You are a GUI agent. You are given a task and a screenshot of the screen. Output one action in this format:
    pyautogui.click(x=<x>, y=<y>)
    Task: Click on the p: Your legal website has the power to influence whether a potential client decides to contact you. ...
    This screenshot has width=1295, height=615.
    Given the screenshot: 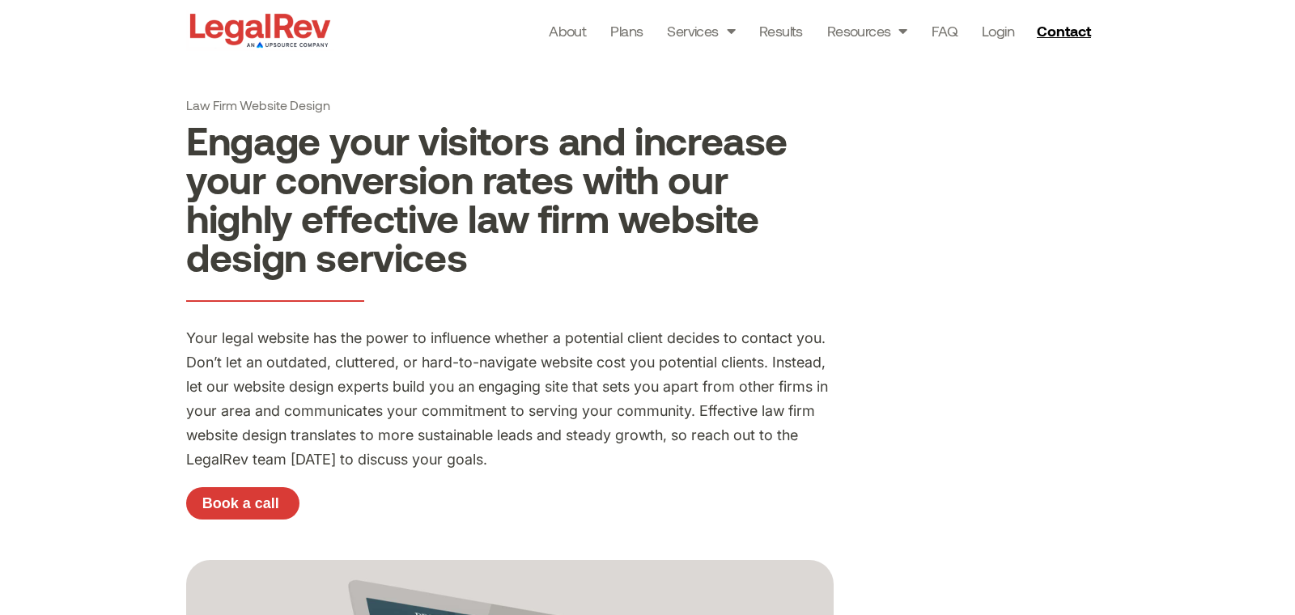 What is the action you would take?
    pyautogui.click(x=510, y=398)
    